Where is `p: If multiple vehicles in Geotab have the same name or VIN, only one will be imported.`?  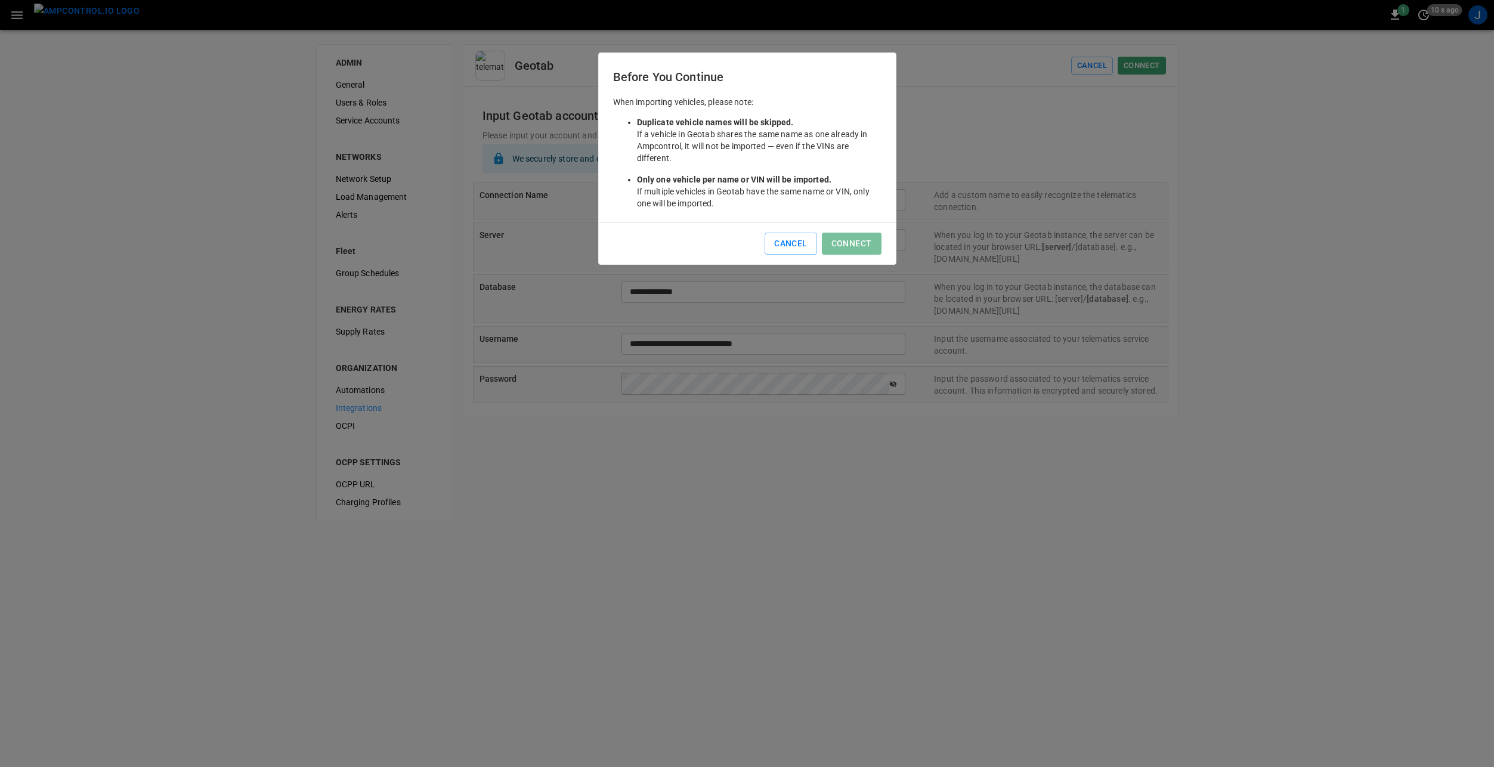
p: If multiple vehicles in Geotab have the same name or VIN, only one will be imported. is located at coordinates (759, 197).